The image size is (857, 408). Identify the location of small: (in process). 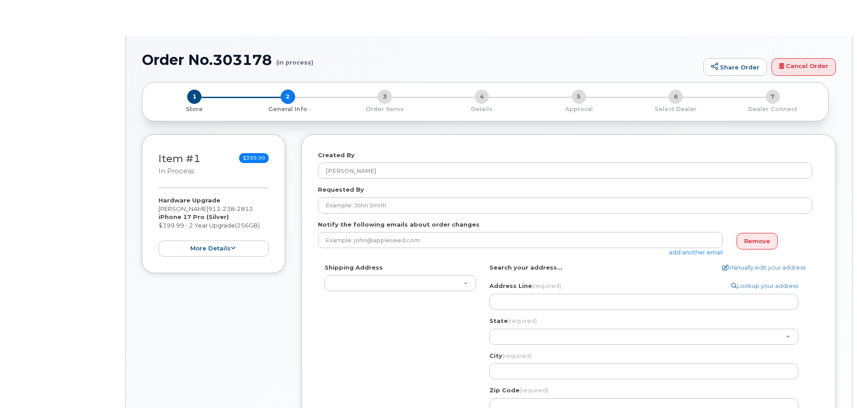
(295, 59).